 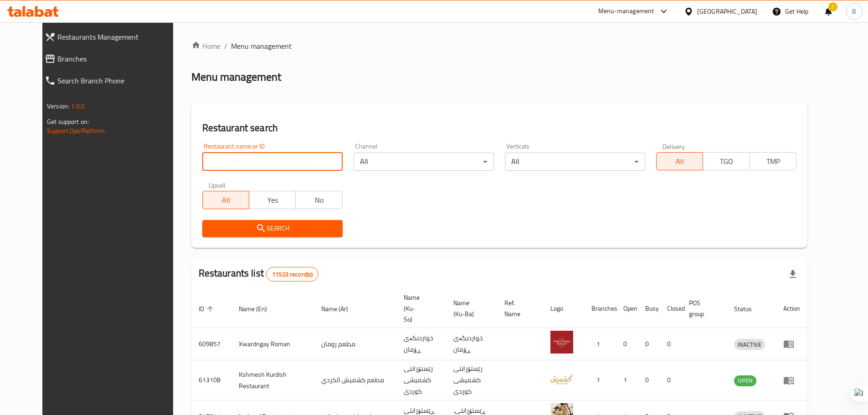 I want to click on button: TMP, so click(x=773, y=161).